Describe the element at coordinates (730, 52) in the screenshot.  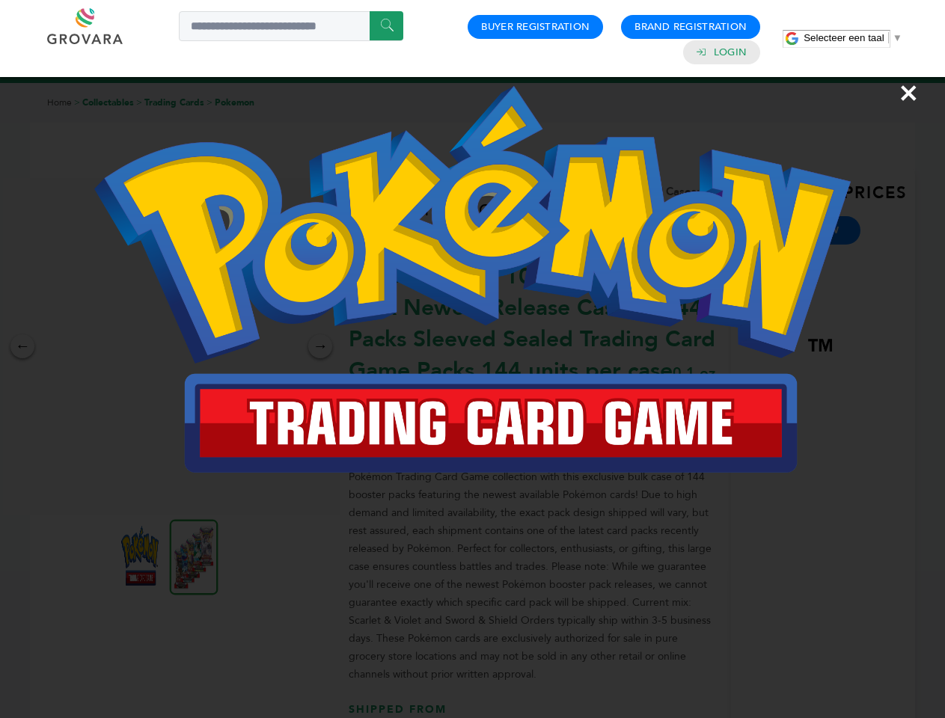
I see `a: Login` at that location.